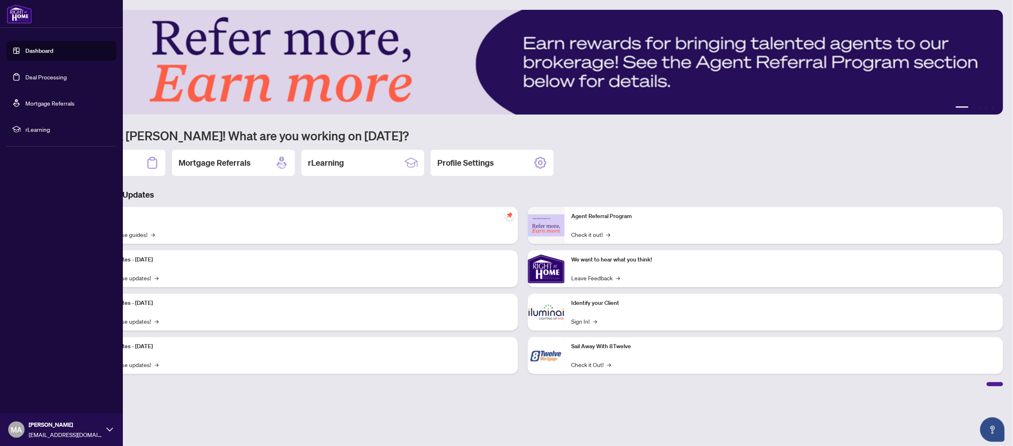  What do you see at coordinates (987, 108) in the screenshot?
I see `button: 4` at bounding box center [987, 108].